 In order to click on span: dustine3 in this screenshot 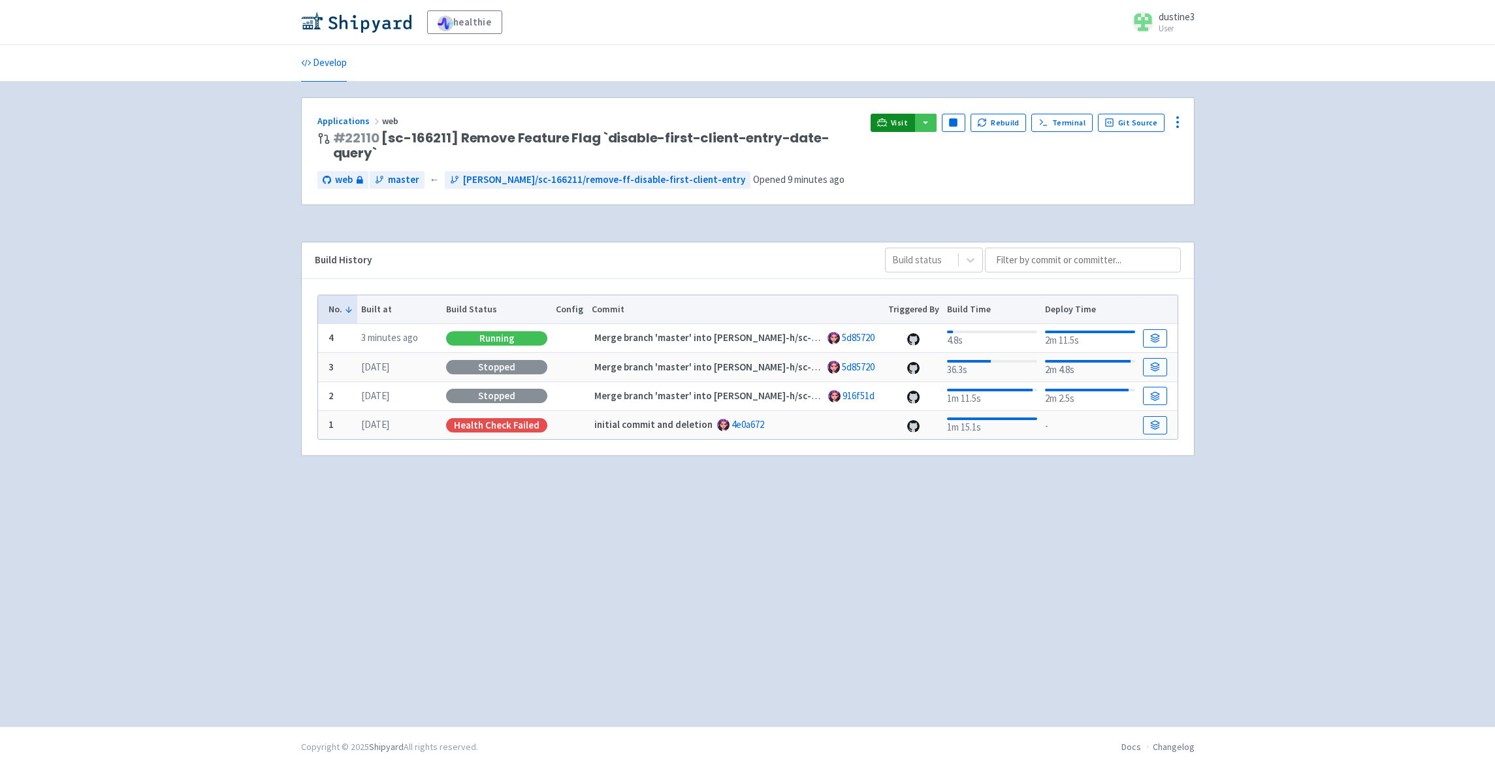, I will do `click(1177, 16)`.